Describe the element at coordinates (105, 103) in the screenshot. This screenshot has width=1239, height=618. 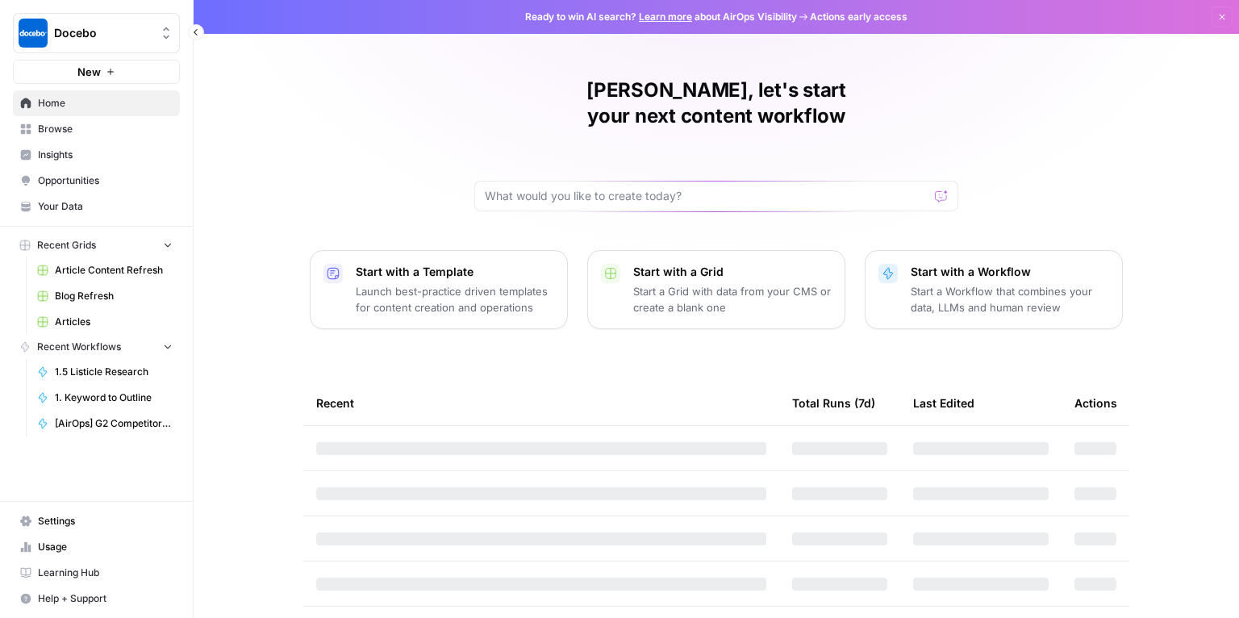
I see `span: Home` at that location.